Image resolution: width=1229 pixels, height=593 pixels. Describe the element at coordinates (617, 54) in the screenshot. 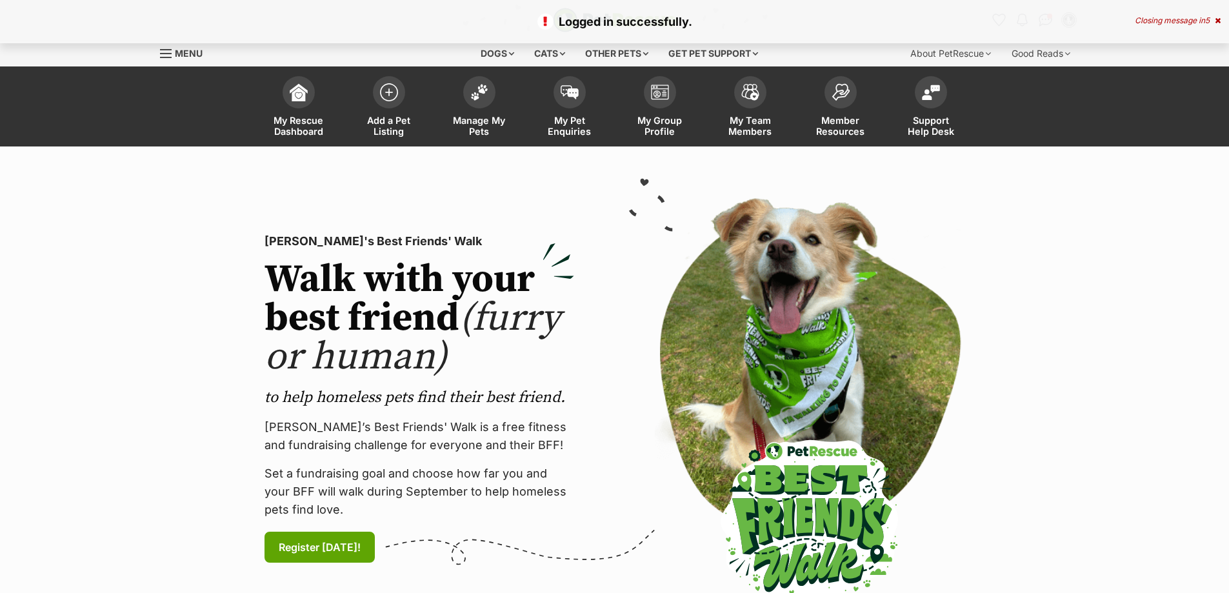

I see `div: Other pets` at that location.